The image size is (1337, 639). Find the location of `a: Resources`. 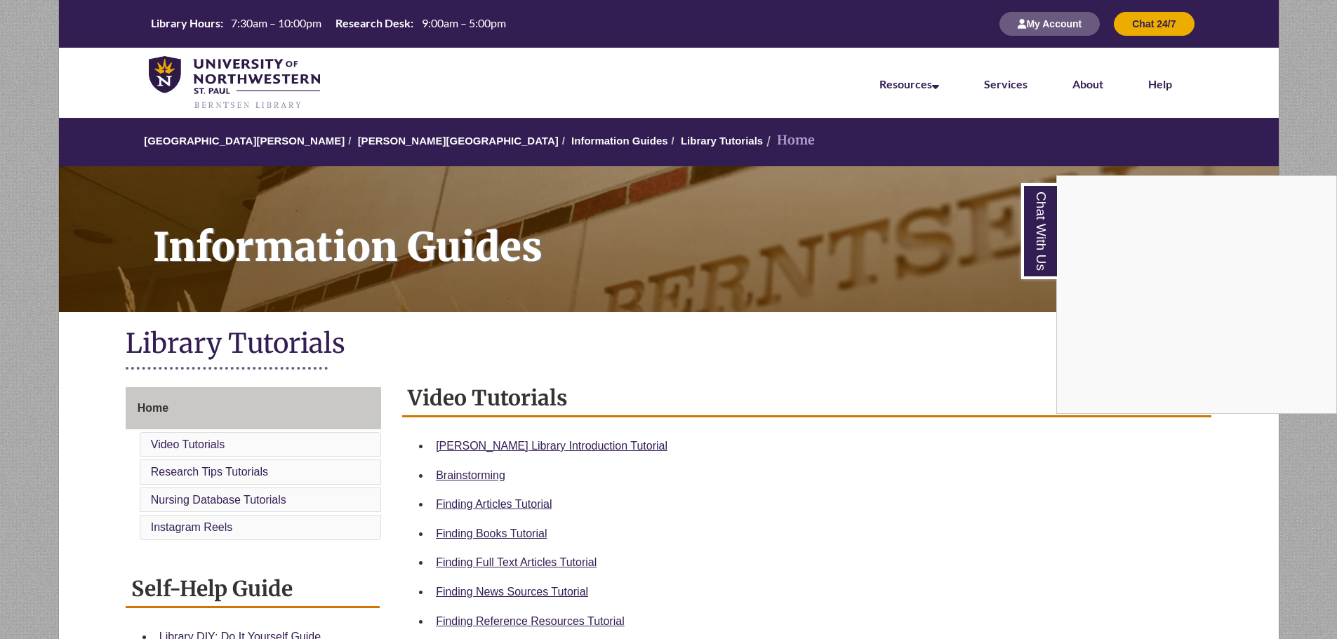

a: Resources is located at coordinates (909, 83).